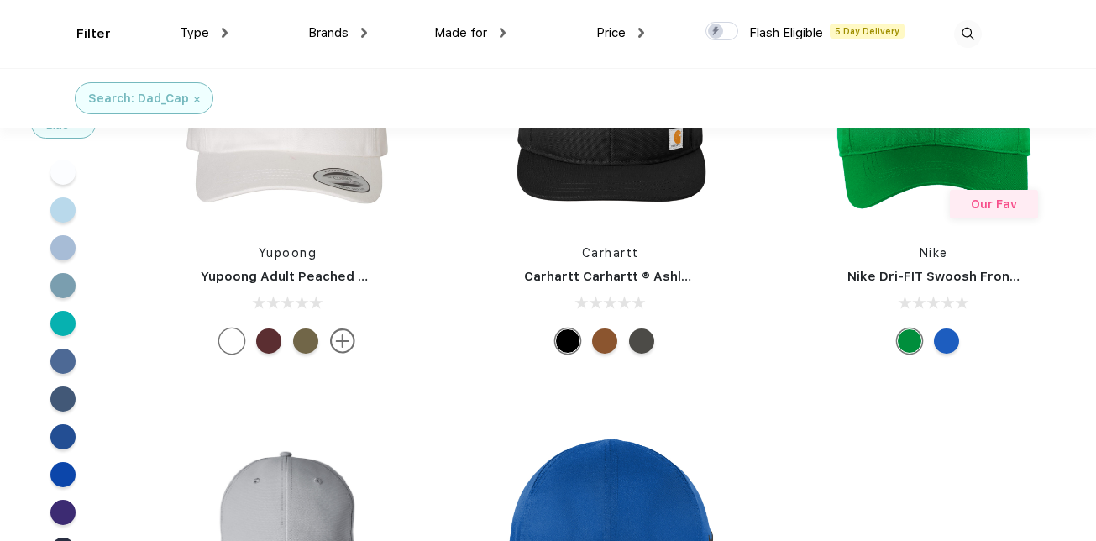 This screenshot has width=1096, height=541. I want to click on img: filter_cancel.svg, so click(197, 99).